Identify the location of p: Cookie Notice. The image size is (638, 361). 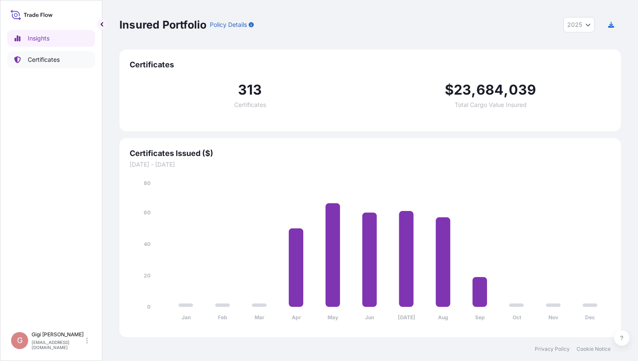
(593, 349).